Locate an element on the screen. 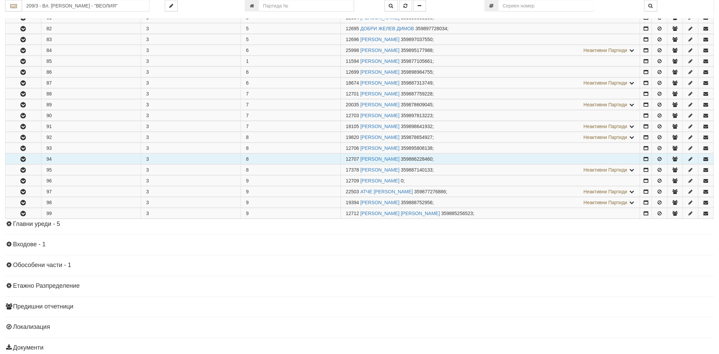 The height and width of the screenshot is (354, 719). td: 97 is located at coordinates (91, 192).